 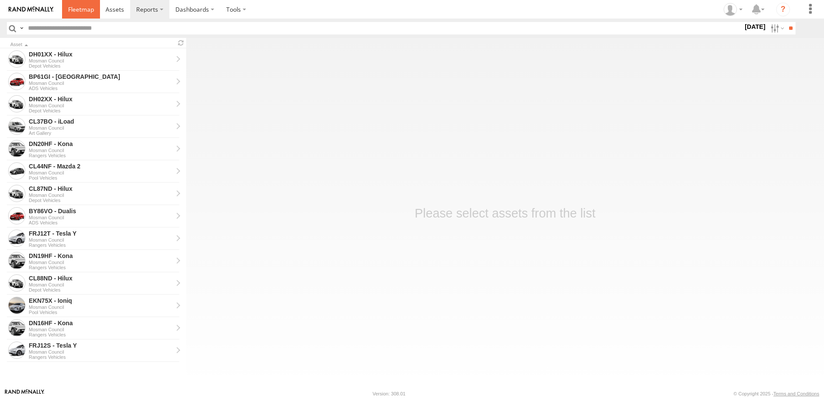 I want to click on a: Terms and Conditions, so click(x=796, y=394).